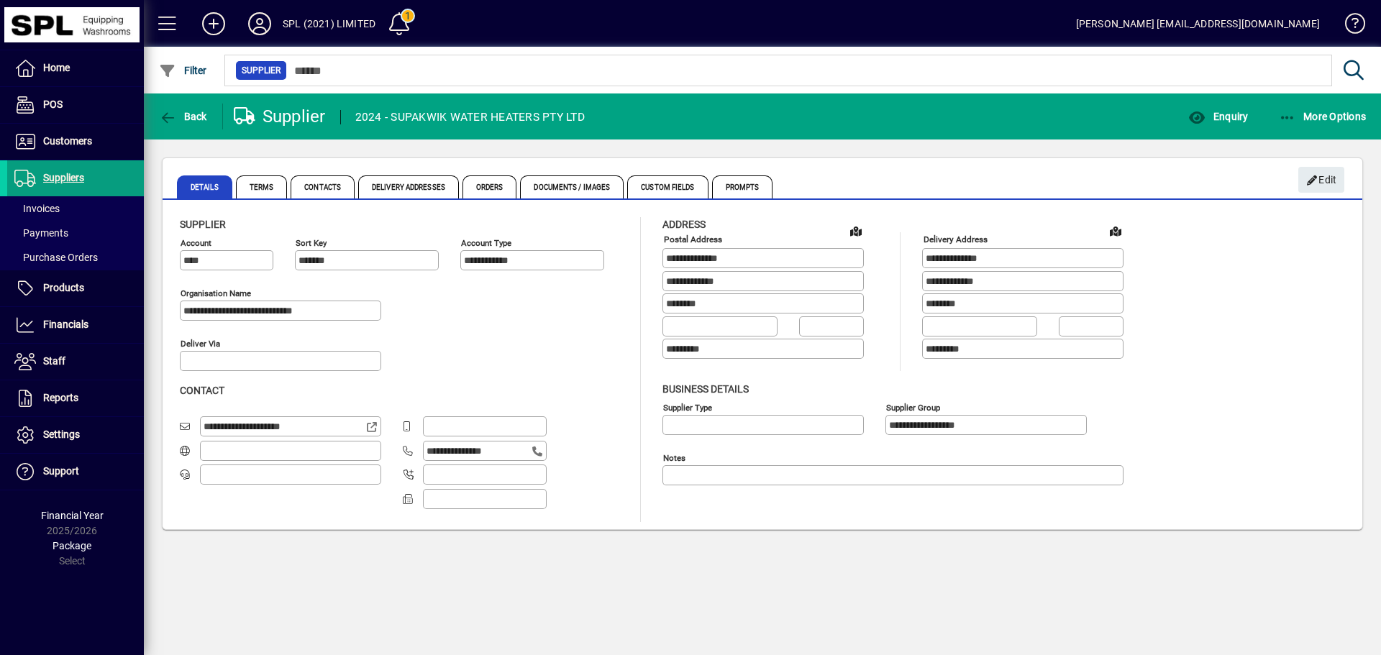 Image resolution: width=1381 pixels, height=655 pixels. What do you see at coordinates (68, 141) in the screenshot?
I see `span: Customers` at bounding box center [68, 141].